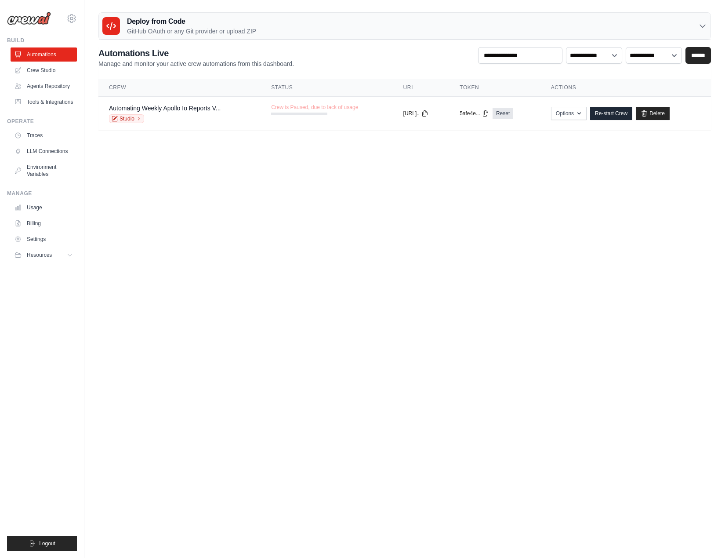 The width and height of the screenshot is (725, 558). I want to click on h3: Deploy from Code, so click(192, 22).